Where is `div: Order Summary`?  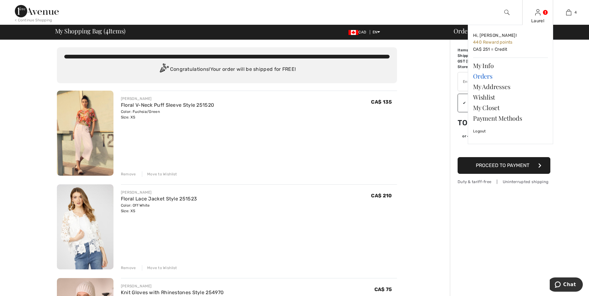 div: Order Summary is located at coordinates (516, 31).